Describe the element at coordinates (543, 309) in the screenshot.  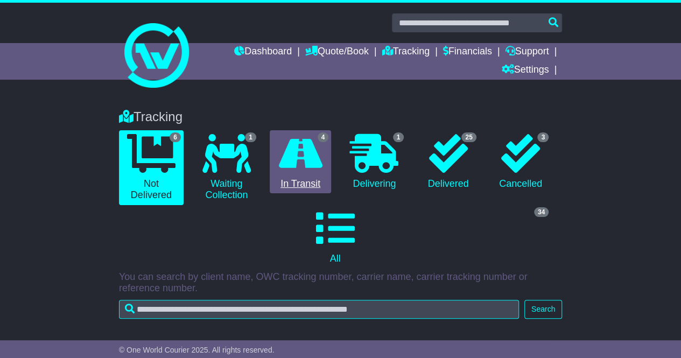
I see `button: Search` at that location.